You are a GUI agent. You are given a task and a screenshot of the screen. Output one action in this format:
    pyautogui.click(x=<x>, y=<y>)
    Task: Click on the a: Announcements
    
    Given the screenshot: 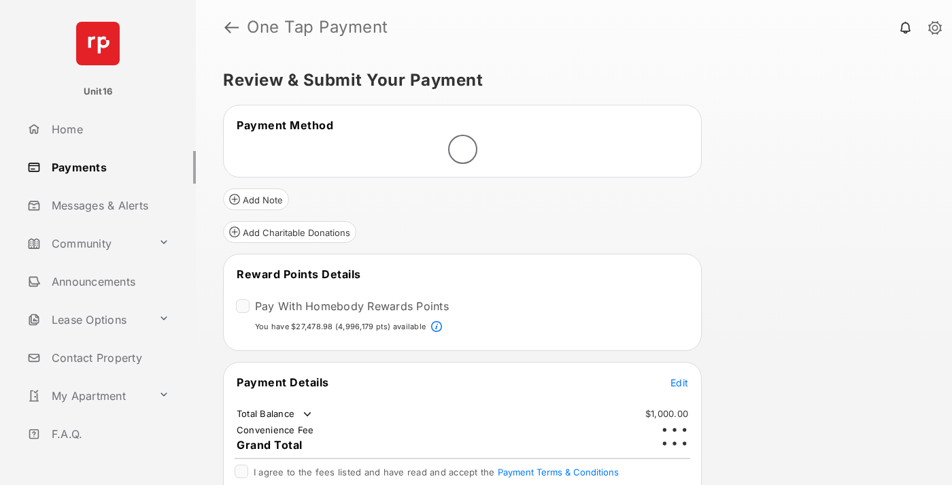 What is the action you would take?
    pyautogui.click(x=109, y=281)
    